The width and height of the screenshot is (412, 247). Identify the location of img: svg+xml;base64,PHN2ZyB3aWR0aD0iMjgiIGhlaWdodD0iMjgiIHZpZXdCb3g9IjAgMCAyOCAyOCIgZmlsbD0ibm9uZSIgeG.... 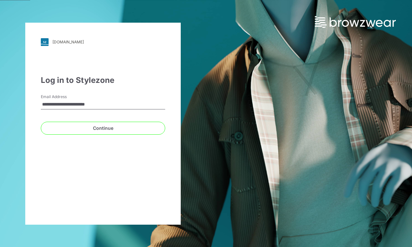
(45, 42).